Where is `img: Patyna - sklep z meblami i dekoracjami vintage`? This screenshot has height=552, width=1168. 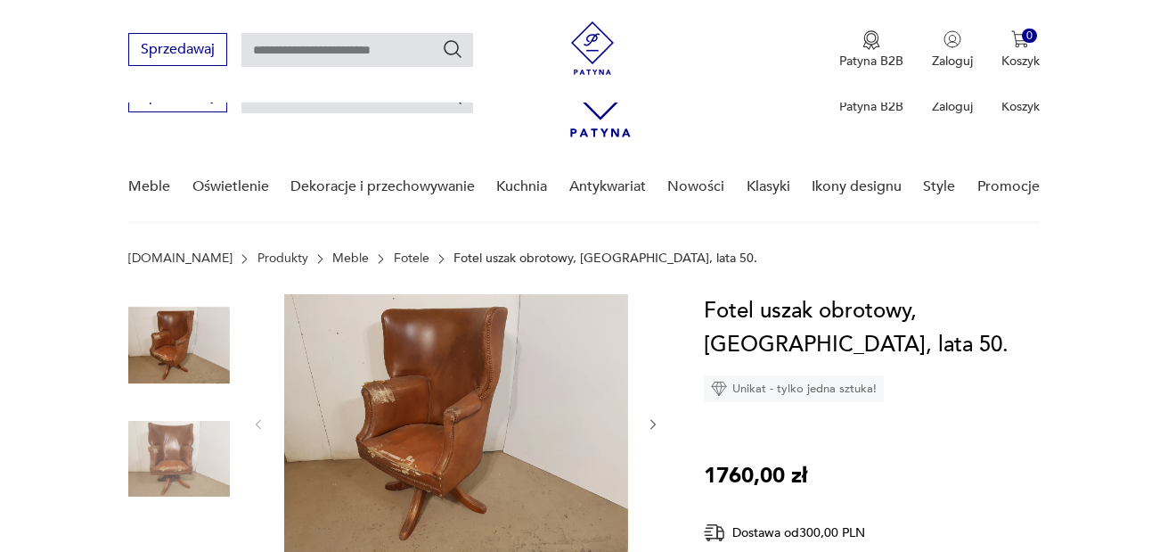
img: Patyna - sklep z meblami i dekoracjami vintage is located at coordinates (593, 48).